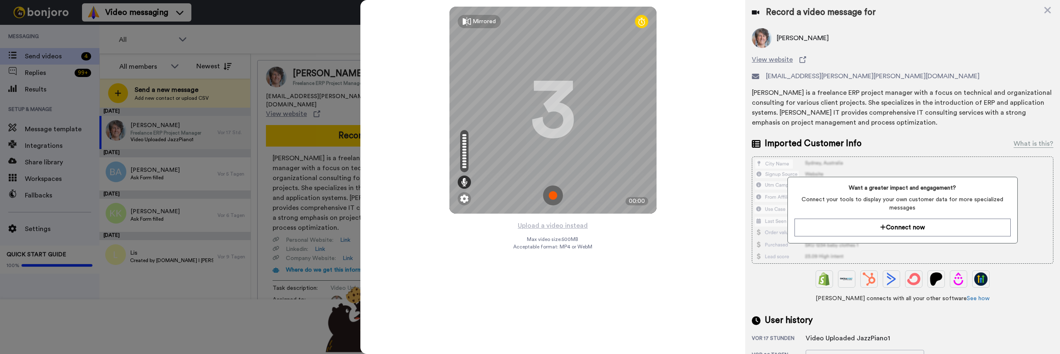 This screenshot has height=354, width=1060. I want to click on span: Max video size: 500 MB, so click(553, 239).